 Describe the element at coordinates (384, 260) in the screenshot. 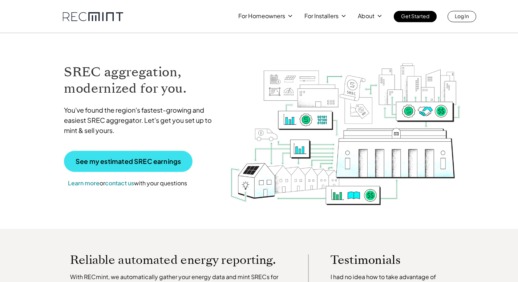

I see `p: Testimonials` at that location.